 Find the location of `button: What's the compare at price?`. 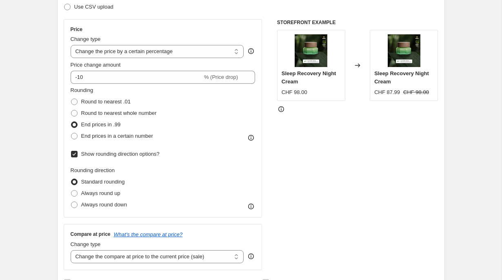

button: What's the compare at price? is located at coordinates (148, 234).